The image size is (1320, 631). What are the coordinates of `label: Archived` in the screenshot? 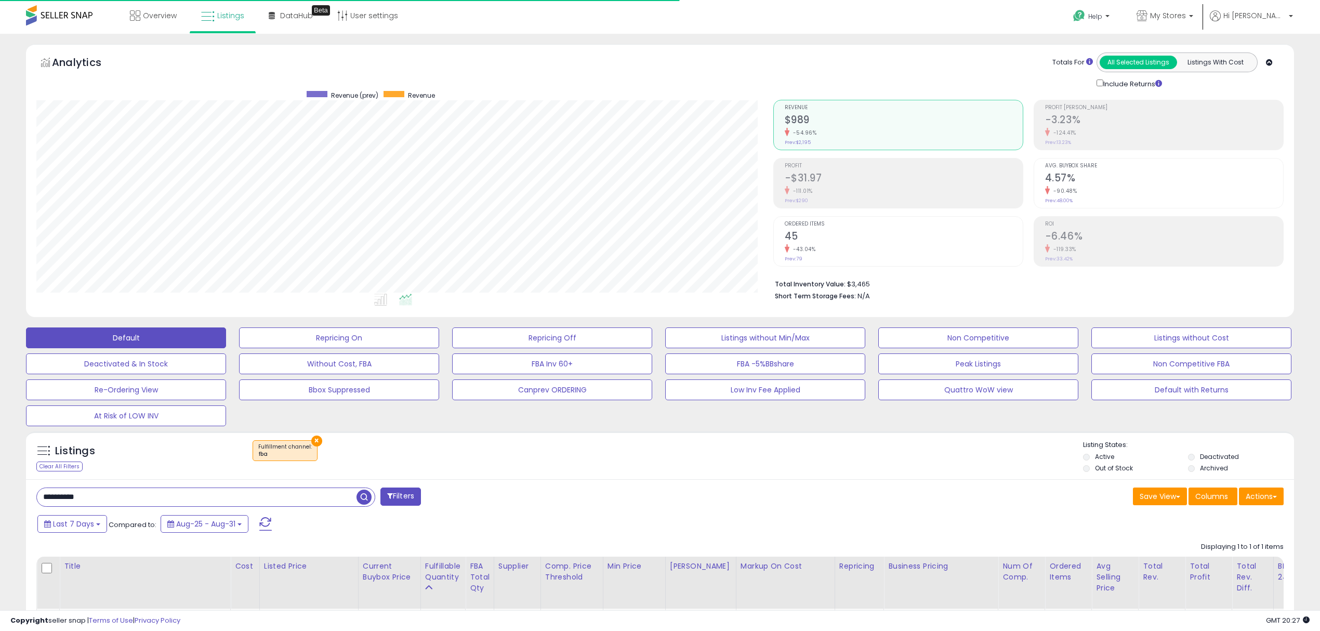 It's located at (1214, 468).